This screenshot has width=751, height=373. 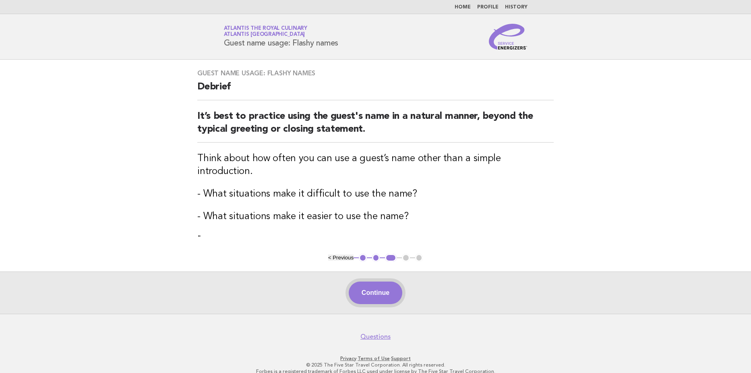 I want to click on a: Support, so click(x=401, y=359).